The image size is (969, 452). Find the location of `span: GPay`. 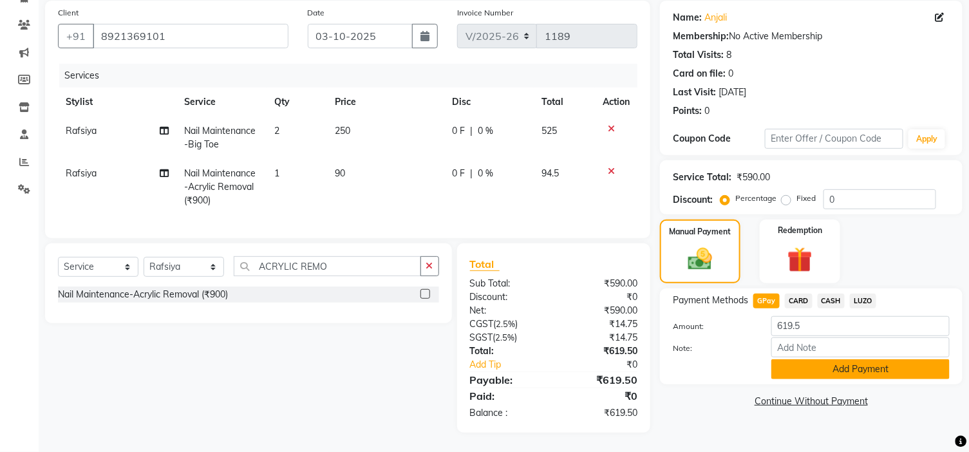

span: GPay is located at coordinates (766, 301).